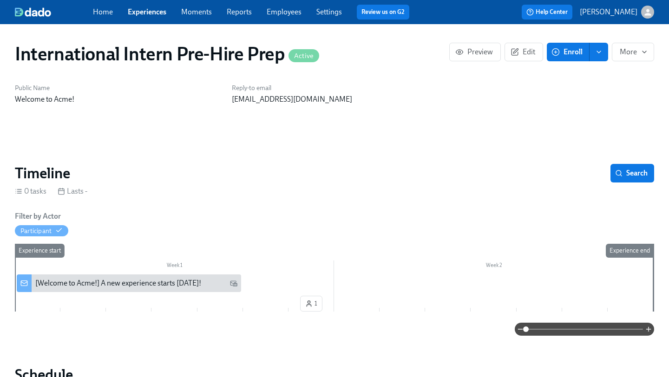 This screenshot has width=669, height=377. What do you see at coordinates (38, 216) in the screenshot?
I see `h6: Filter by Actor` at bounding box center [38, 216].